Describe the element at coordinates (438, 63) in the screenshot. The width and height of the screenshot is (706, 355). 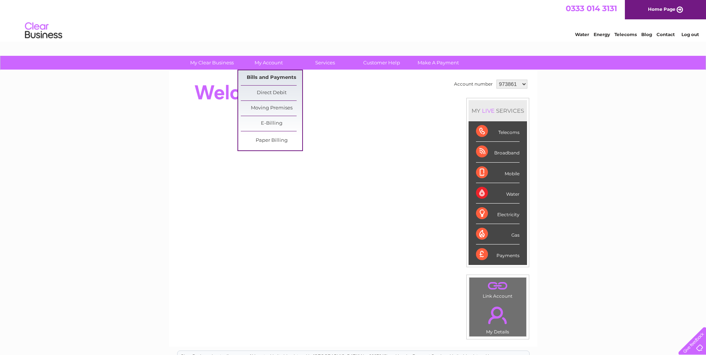
I see `a: Make A Payment` at that location.